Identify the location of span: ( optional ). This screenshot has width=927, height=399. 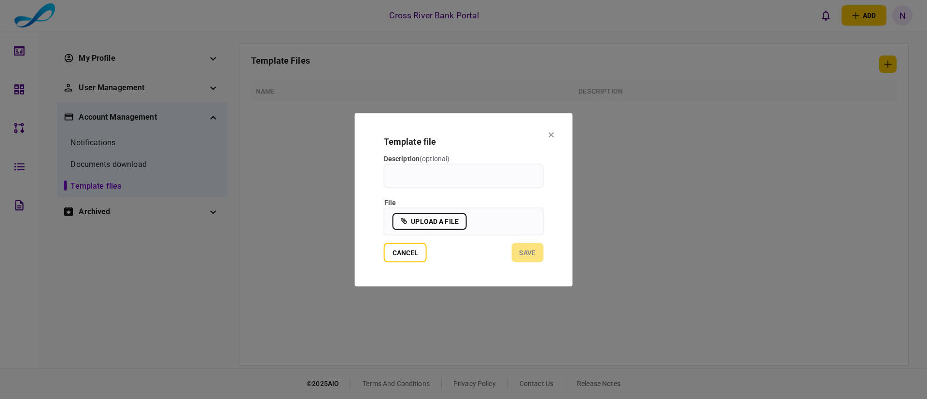
(435, 158).